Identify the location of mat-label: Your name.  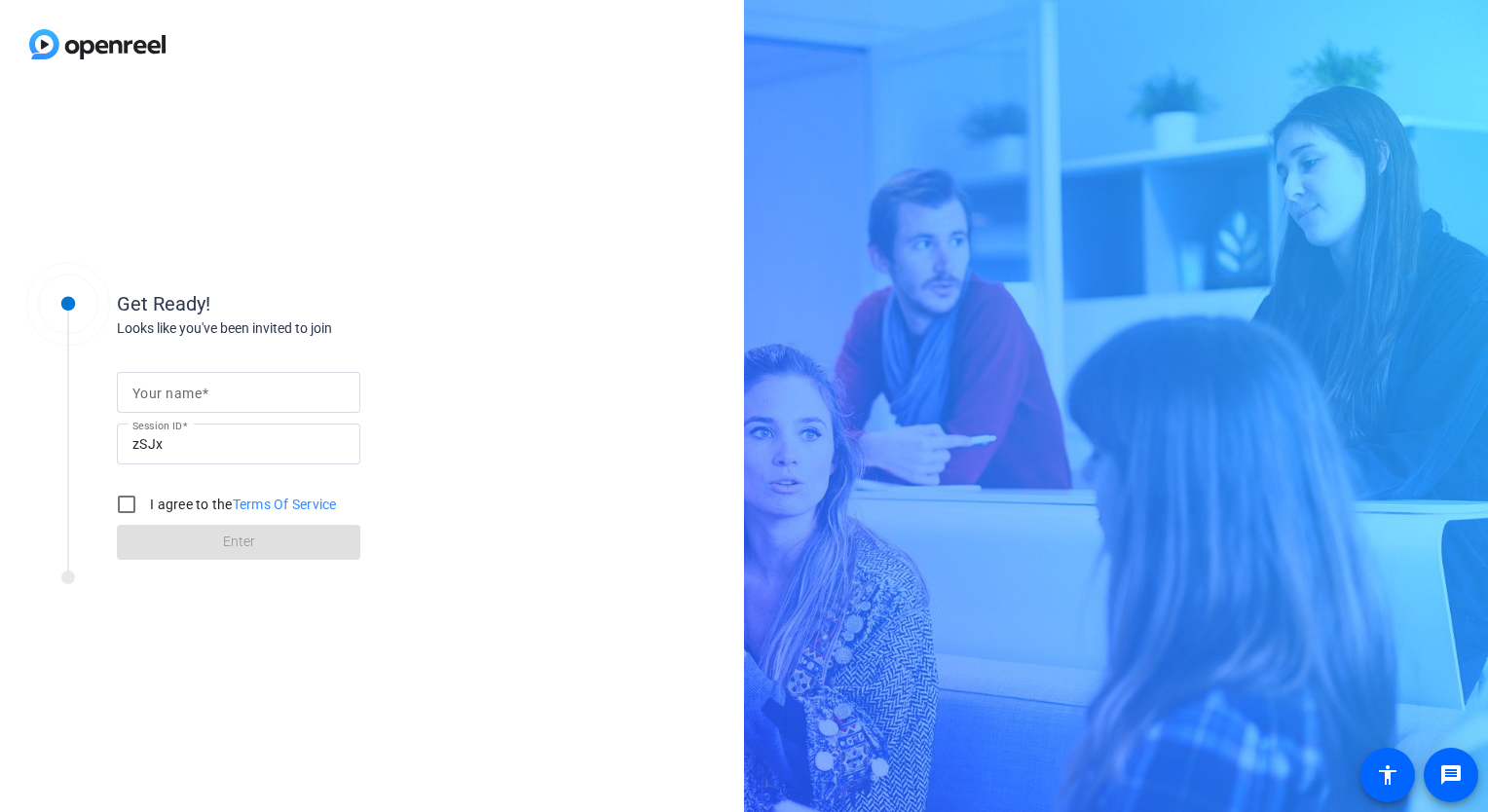
(167, 394).